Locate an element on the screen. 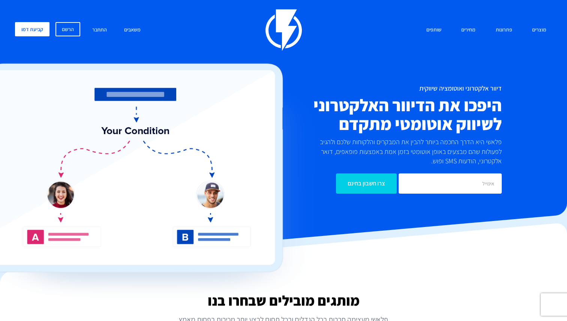 The width and height of the screenshot is (567, 321). a: פתרונות is located at coordinates (504, 30).